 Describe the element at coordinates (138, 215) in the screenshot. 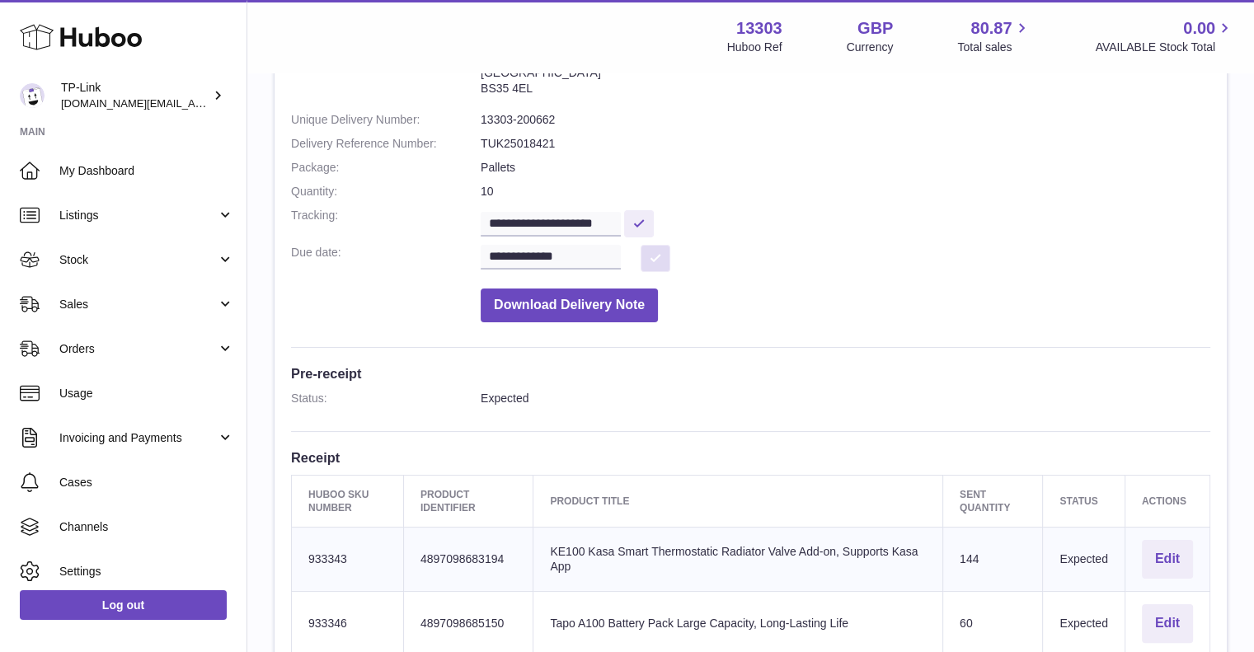

I see `span: Listings` at that location.